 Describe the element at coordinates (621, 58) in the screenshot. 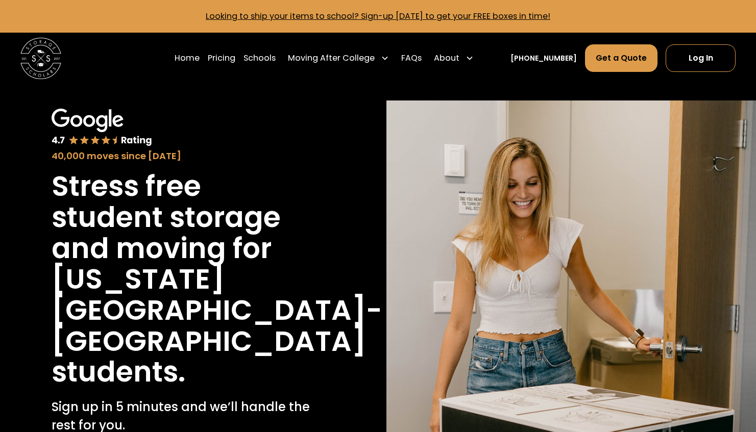

I see `a: Get a Quote` at that location.